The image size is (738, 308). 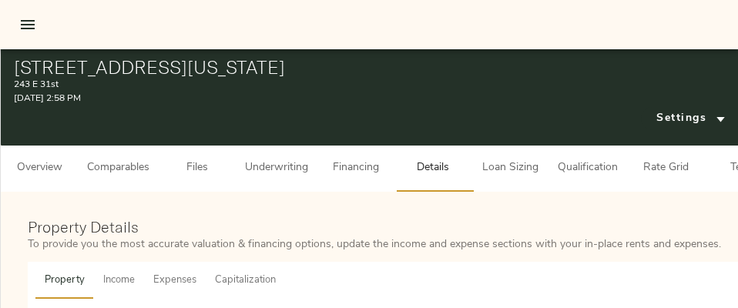 I want to click on span: Income, so click(x=119, y=280).